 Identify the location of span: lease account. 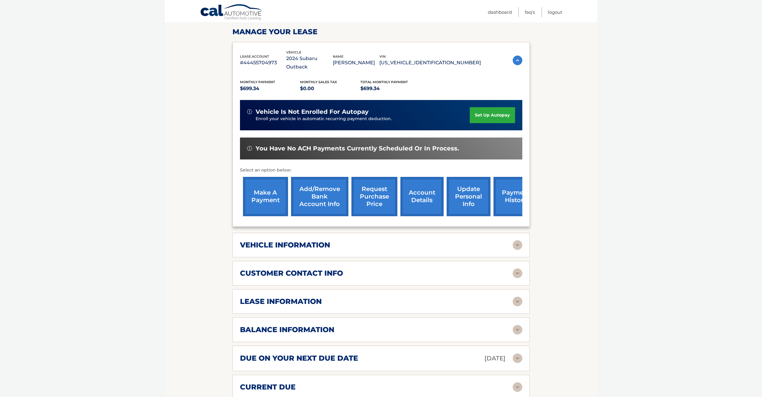
(255, 56).